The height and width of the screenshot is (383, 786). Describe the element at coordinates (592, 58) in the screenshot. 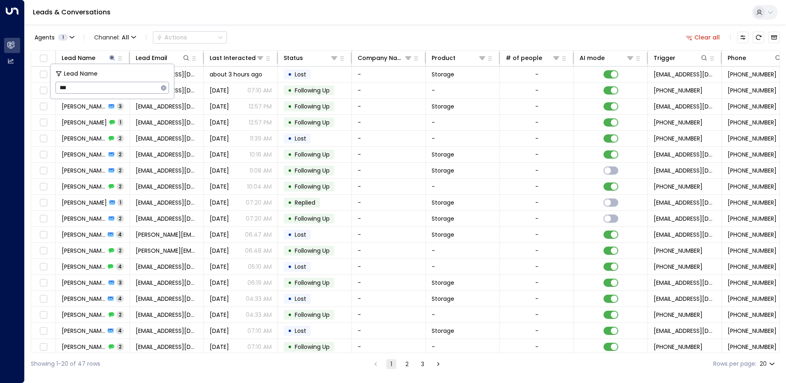

I see `div: AI mode` at that location.